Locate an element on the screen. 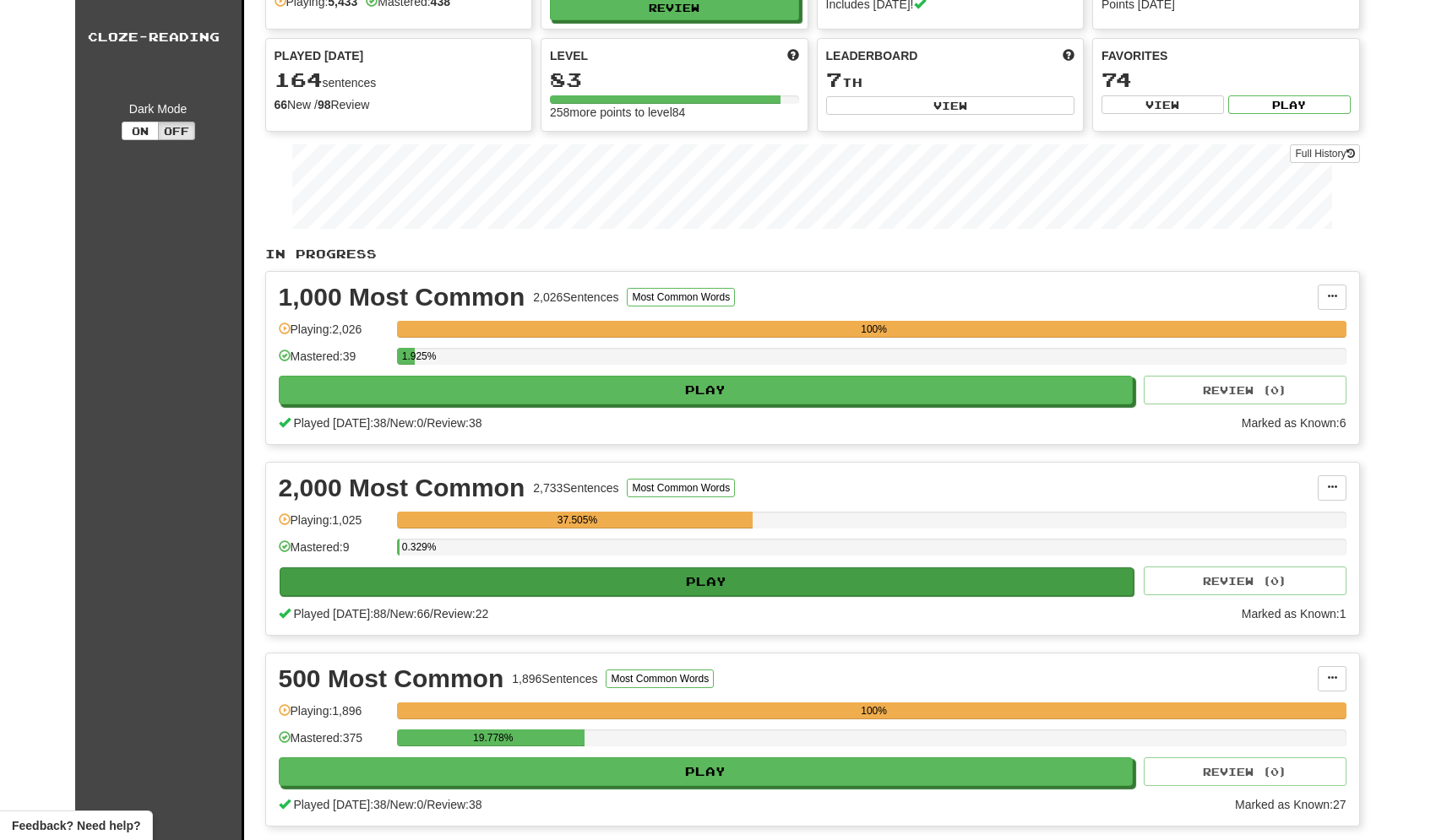 The height and width of the screenshot is (840, 1447). div: 19.778% is located at coordinates (494, 738).